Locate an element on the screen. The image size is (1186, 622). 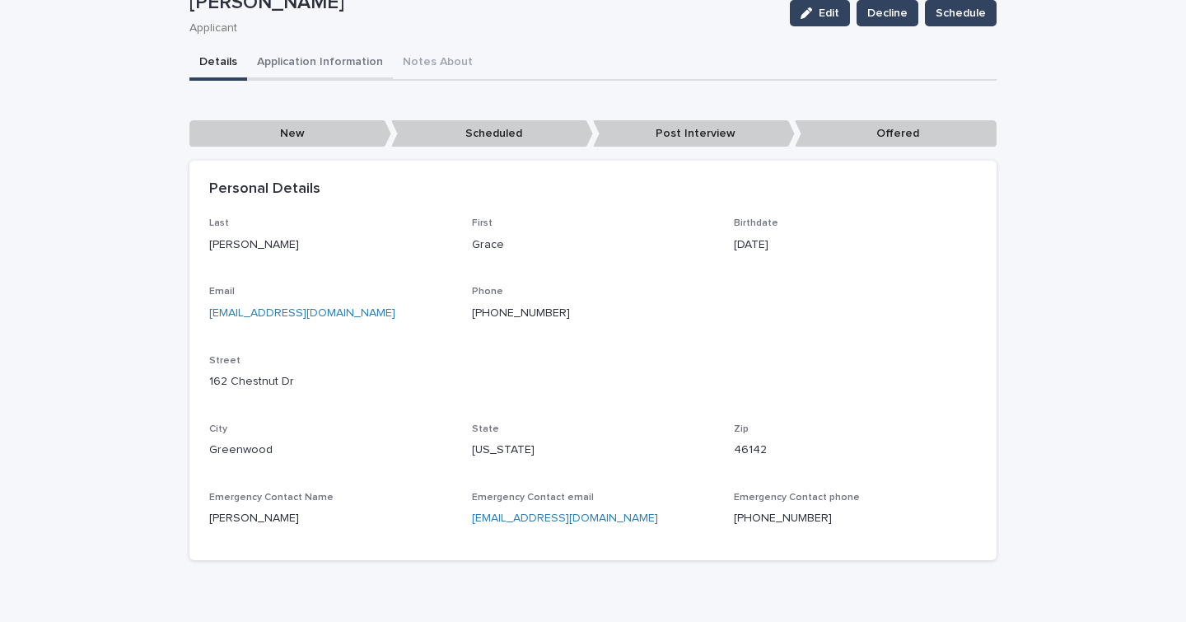
span: Edit is located at coordinates (829, 13).